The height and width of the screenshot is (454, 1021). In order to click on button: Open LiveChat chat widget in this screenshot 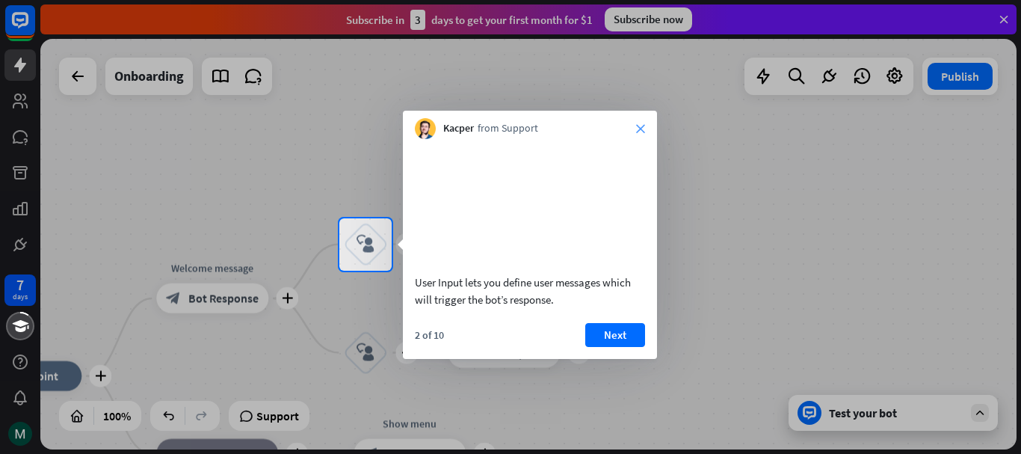, I will do `click(34, 28)`.